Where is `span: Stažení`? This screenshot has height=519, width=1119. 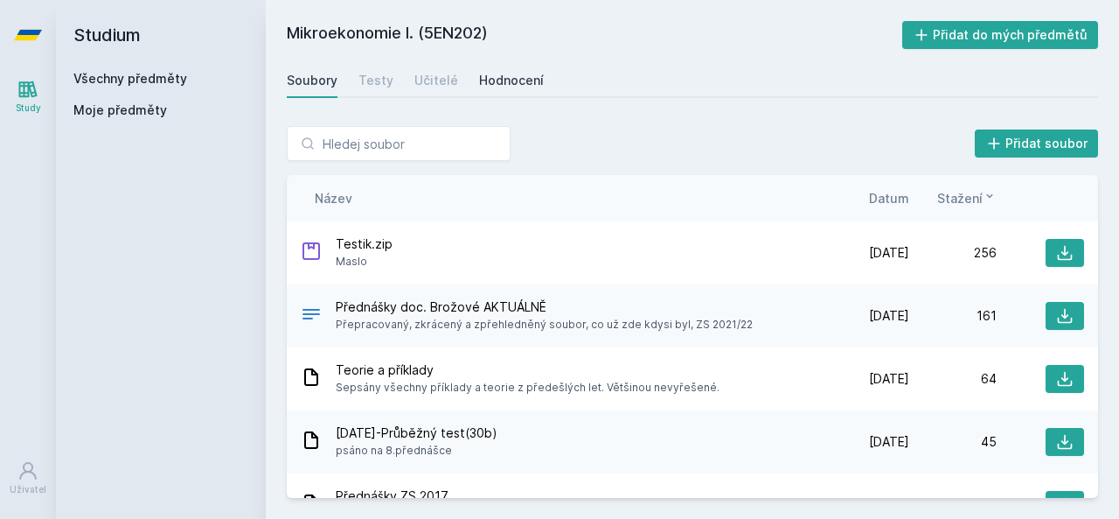 span: Stažení is located at coordinates (960, 198).